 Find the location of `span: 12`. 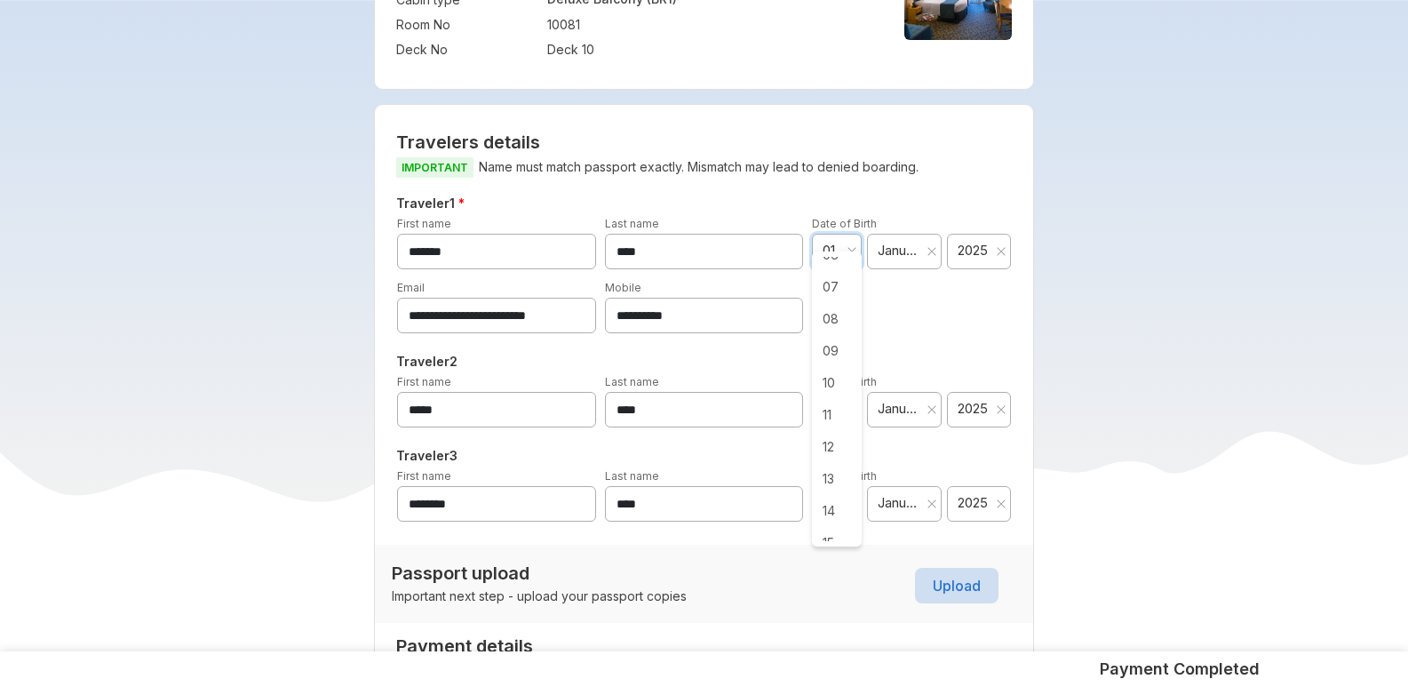

span: 12 is located at coordinates (837, 447).